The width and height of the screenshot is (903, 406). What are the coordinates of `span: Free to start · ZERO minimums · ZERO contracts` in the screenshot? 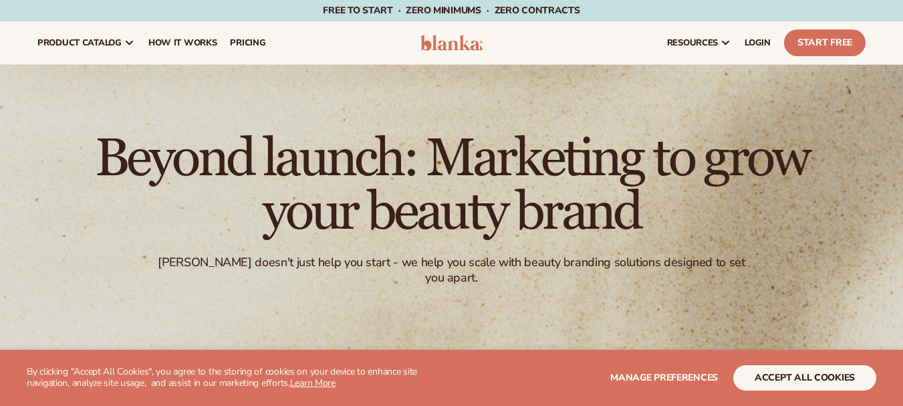 It's located at (451, 10).